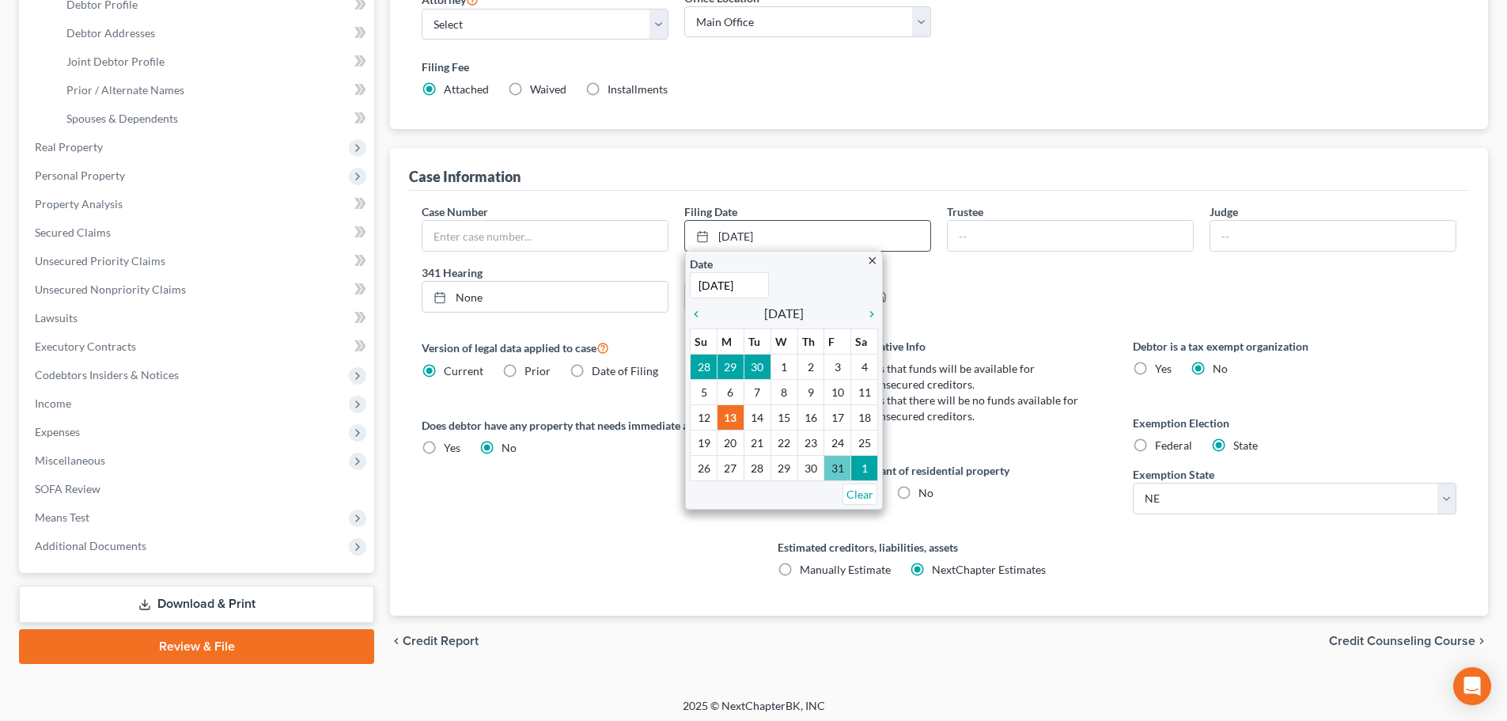 The height and width of the screenshot is (721, 1507). What do you see at coordinates (811, 342) in the screenshot?
I see `th: Th` at bounding box center [811, 342].